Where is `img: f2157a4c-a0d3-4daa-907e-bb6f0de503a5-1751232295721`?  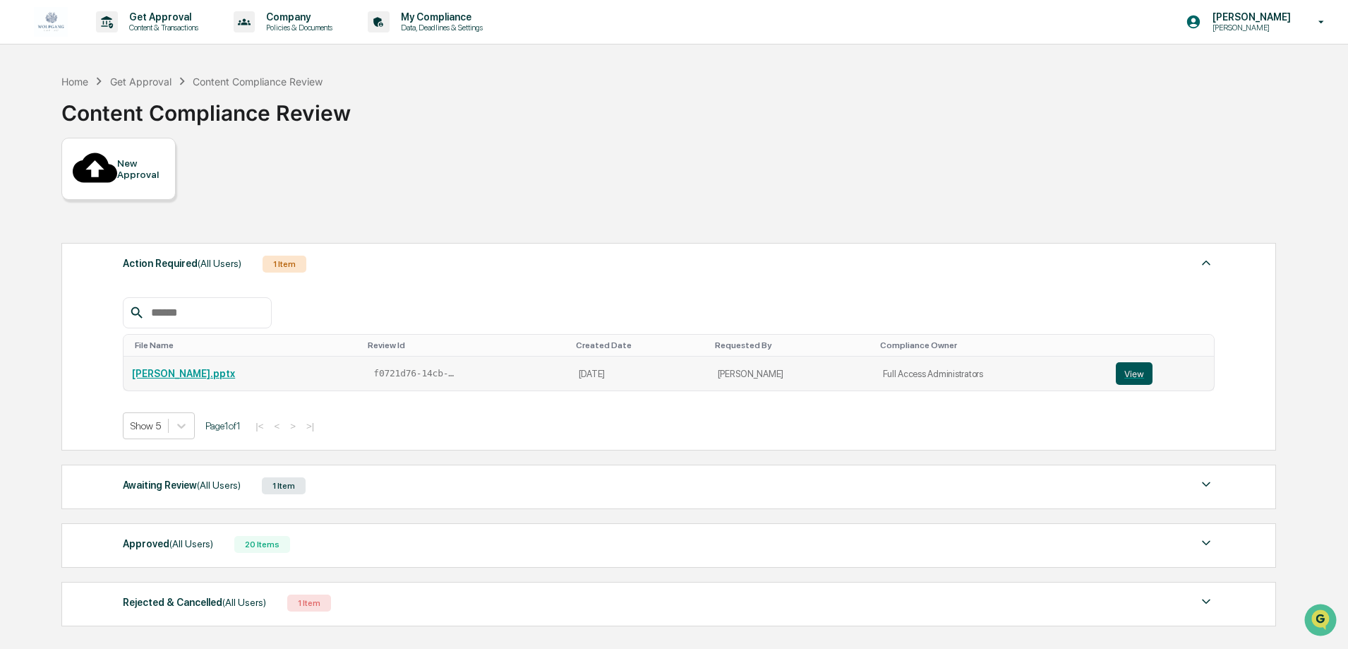
img: f2157a4c-a0d3-4daa-907e-bb6f0de503a5-1751232295721 is located at coordinates (18, 18).